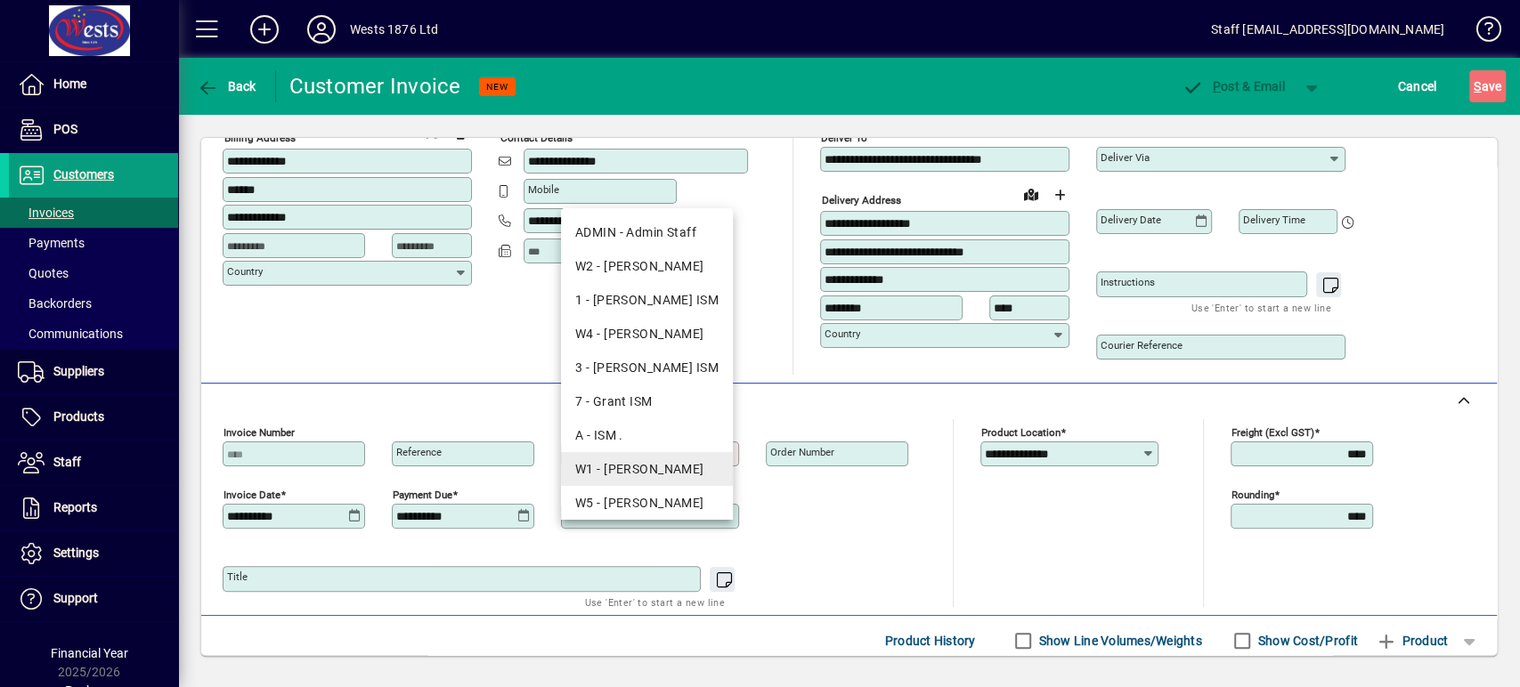 This screenshot has height=687, width=1520. I want to click on span: Backorders, so click(54, 304).